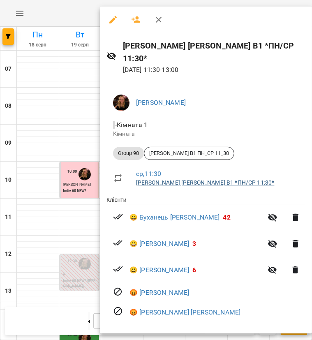  What do you see at coordinates (227, 217) in the screenshot?
I see `span: 42` at bounding box center [227, 217].